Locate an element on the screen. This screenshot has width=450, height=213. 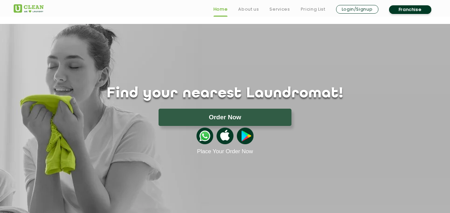
img: playstoreicon.png is located at coordinates (245, 136).